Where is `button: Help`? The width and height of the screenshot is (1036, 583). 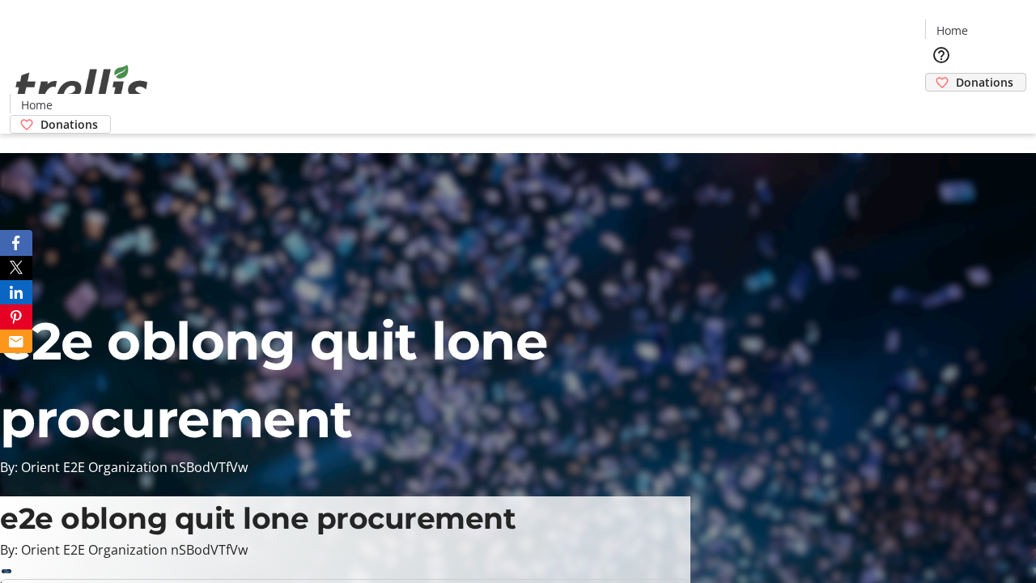
button: Help is located at coordinates (941, 55).